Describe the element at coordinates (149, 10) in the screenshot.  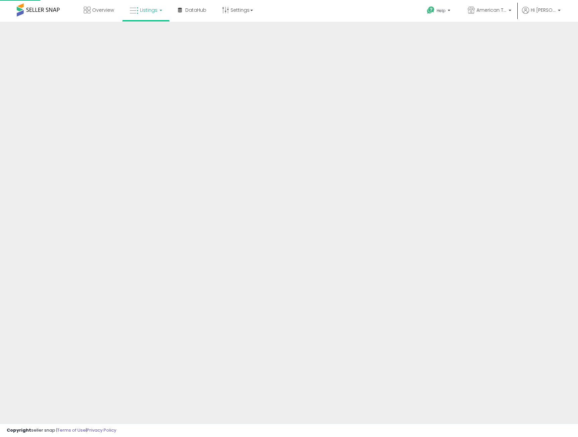
I see `span: Listings` at that location.